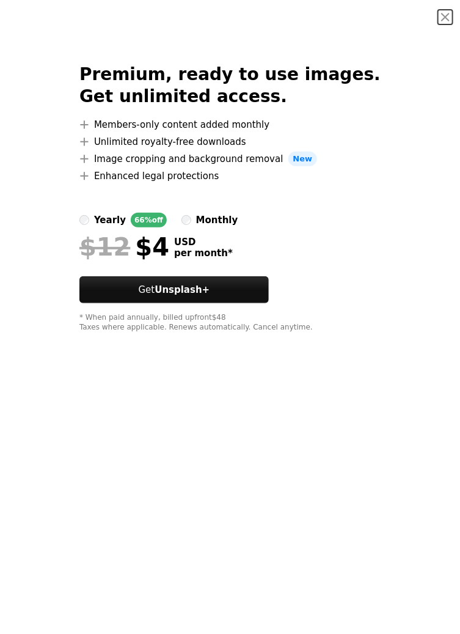 The width and height of the screenshot is (460, 634). Describe the element at coordinates (230, 142) in the screenshot. I see `li: Unlimited royalty-free downloads` at that location.